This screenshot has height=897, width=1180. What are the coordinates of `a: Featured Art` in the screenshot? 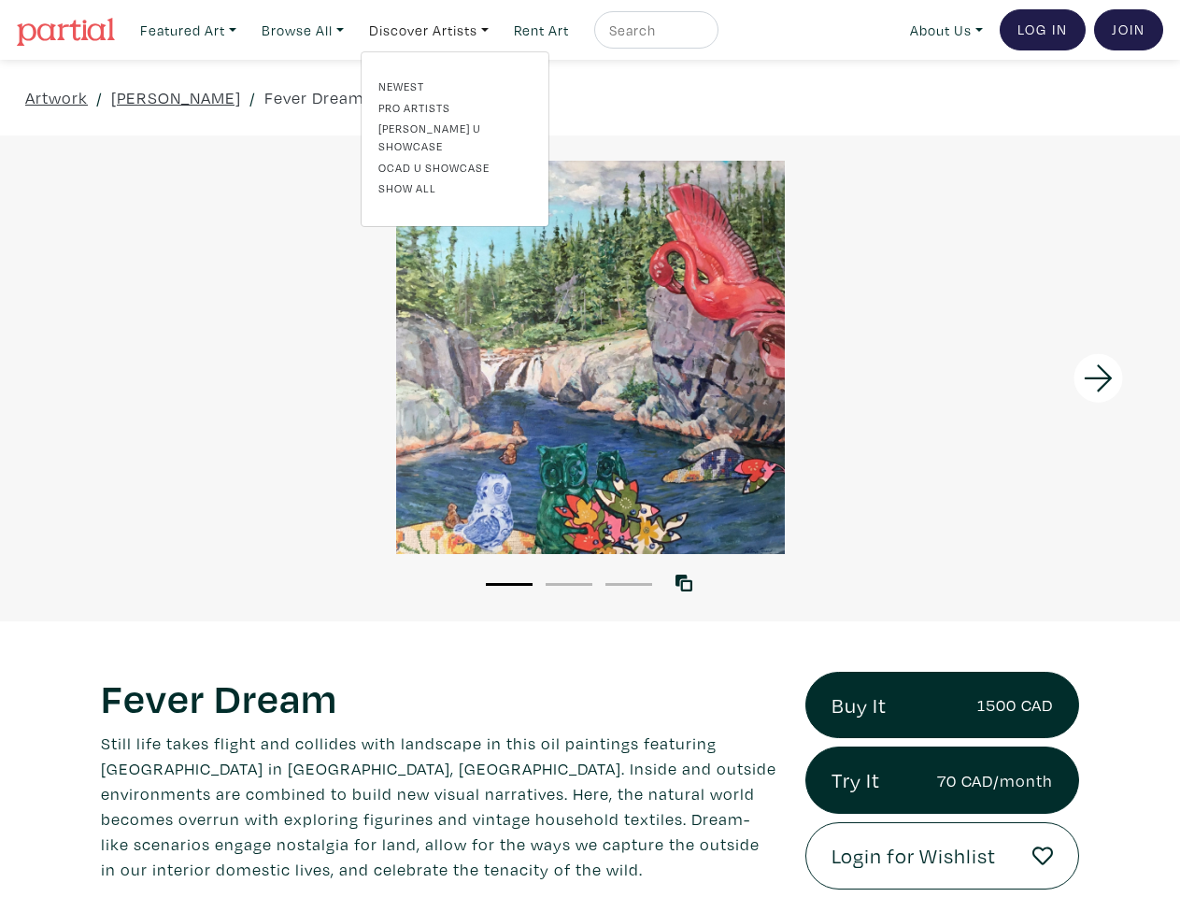 It's located at (188, 30).